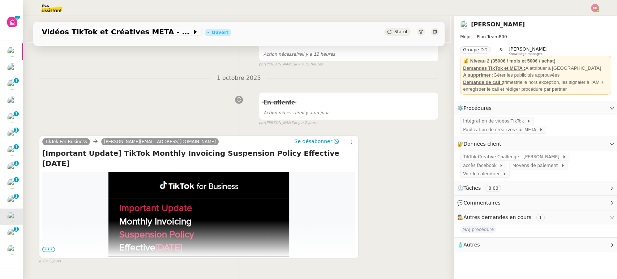 The image size is (617, 279). I want to click on nz-badge-sup: 2, so click(17, 17).